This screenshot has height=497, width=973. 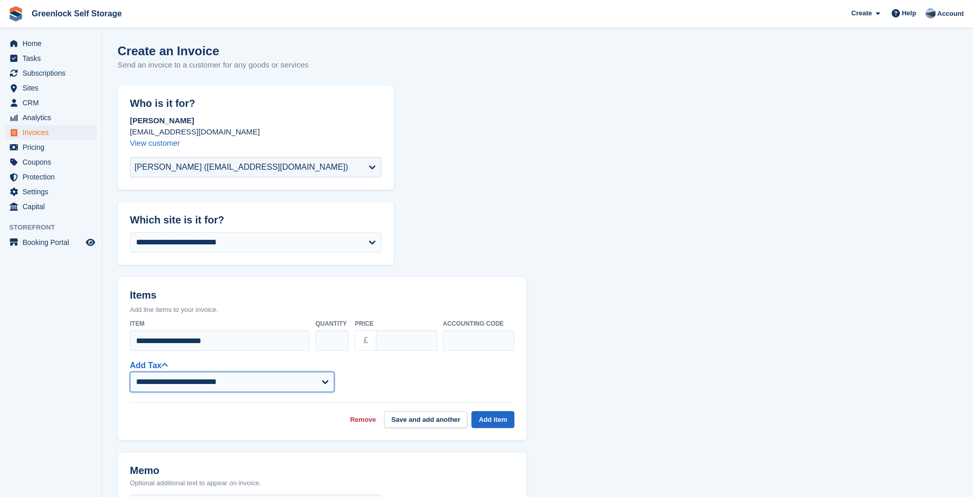 What do you see at coordinates (53, 132) in the screenshot?
I see `span: Invoices` at bounding box center [53, 132].